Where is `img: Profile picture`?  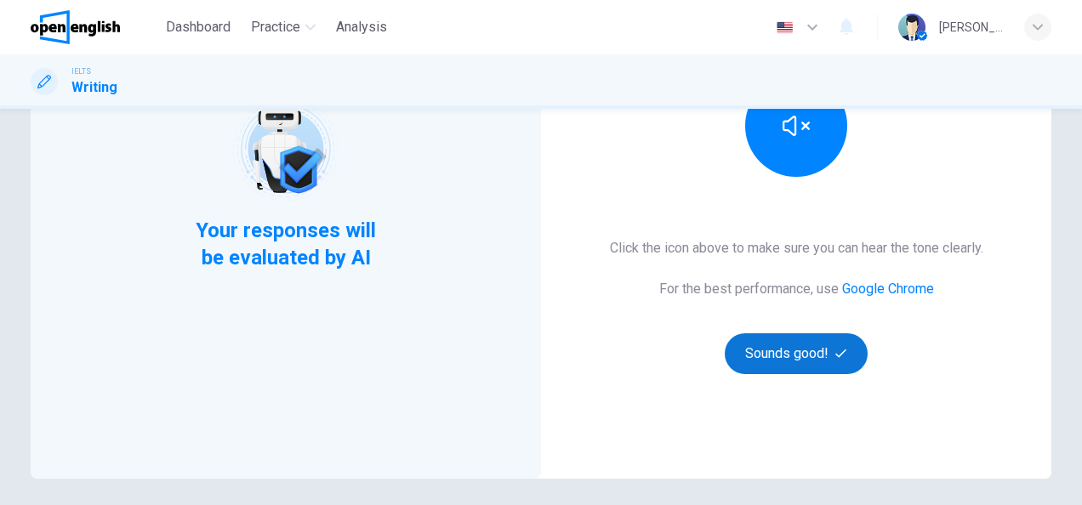 img: Profile picture is located at coordinates (912, 27).